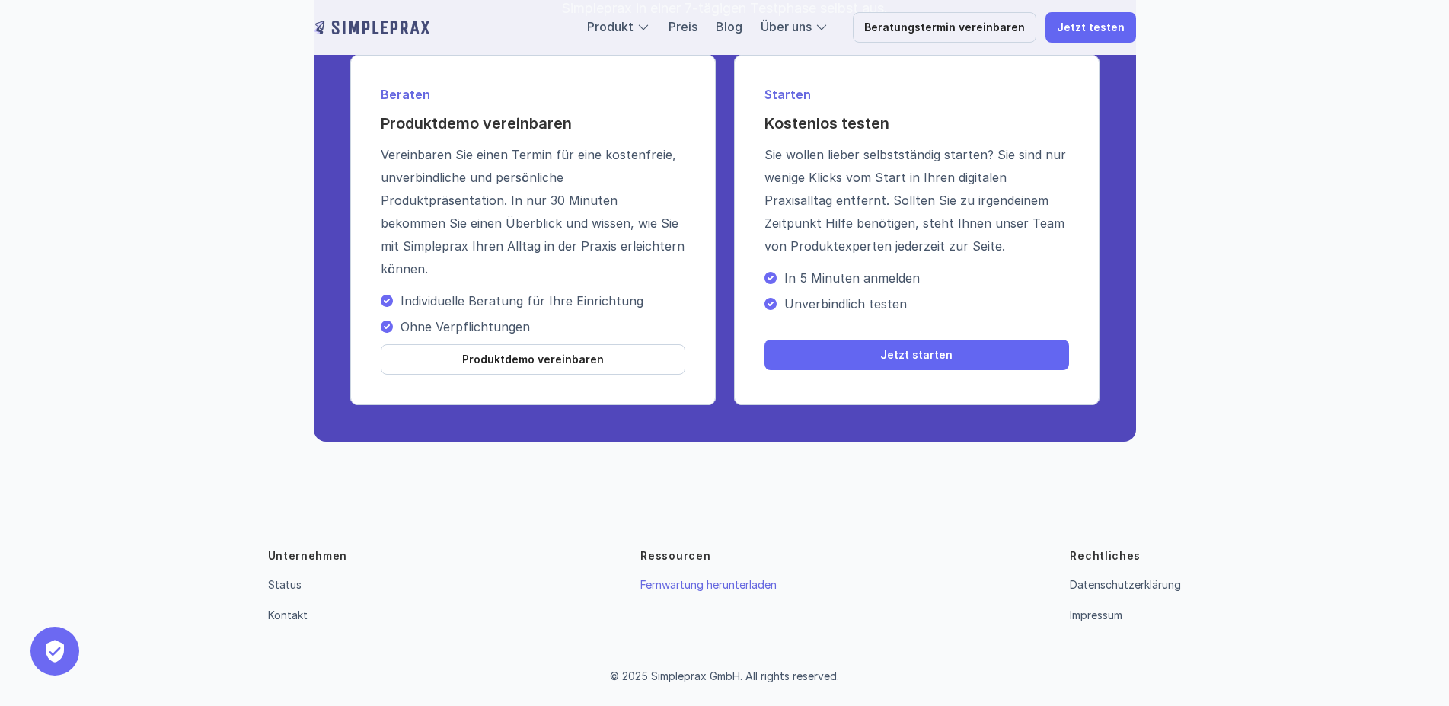 Image resolution: width=1449 pixels, height=706 pixels. Describe the element at coordinates (533, 359) in the screenshot. I see `a: Produktdemo vereinbaren` at that location.